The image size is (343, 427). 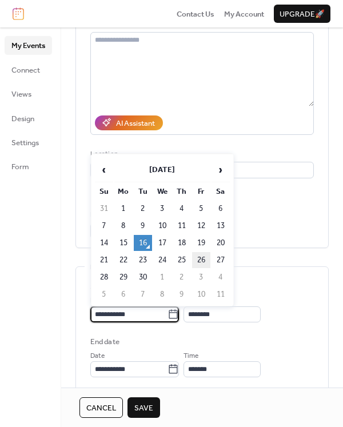 I want to click on th: Tu, so click(x=143, y=191).